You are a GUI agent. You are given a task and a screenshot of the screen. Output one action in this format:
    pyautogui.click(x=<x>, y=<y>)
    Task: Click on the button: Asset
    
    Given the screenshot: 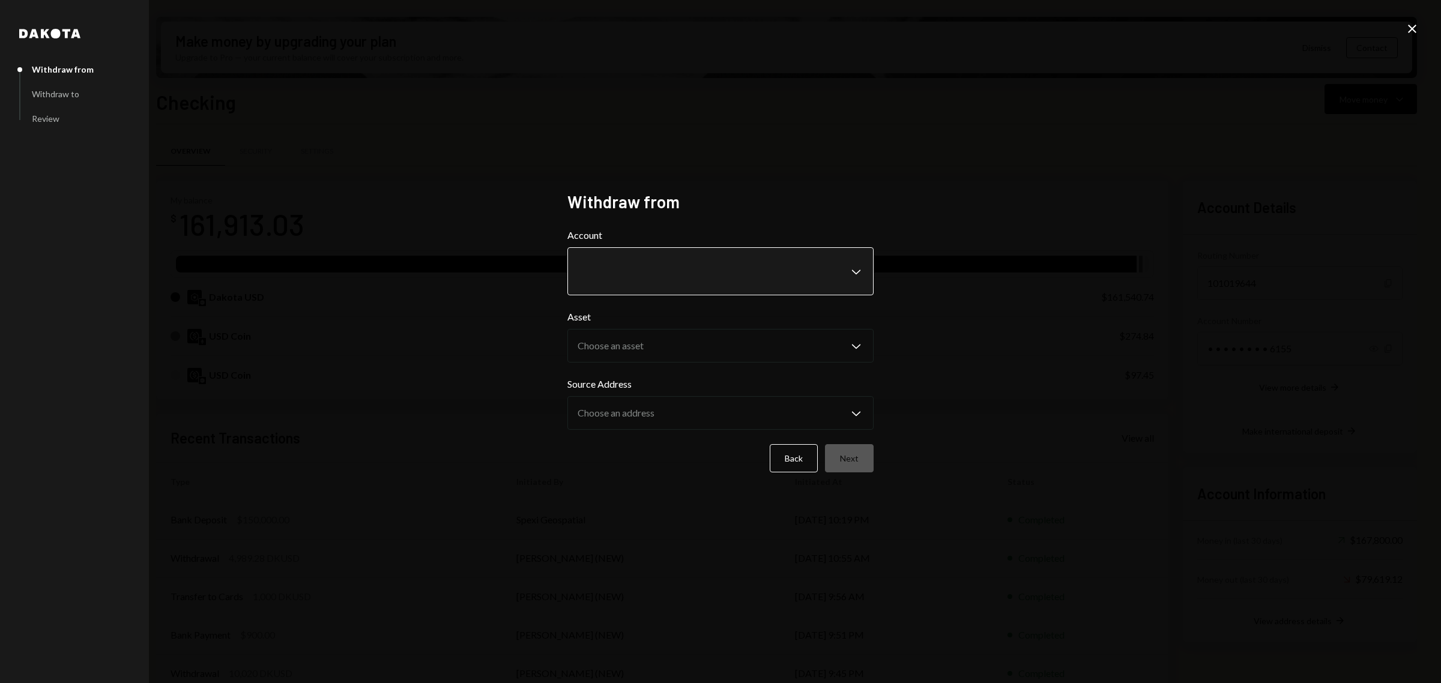 What is the action you would take?
    pyautogui.click(x=721, y=346)
    